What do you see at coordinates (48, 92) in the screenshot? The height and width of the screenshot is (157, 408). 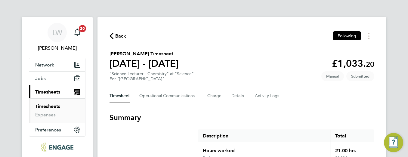 I see `span: Timesheets` at bounding box center [48, 92].